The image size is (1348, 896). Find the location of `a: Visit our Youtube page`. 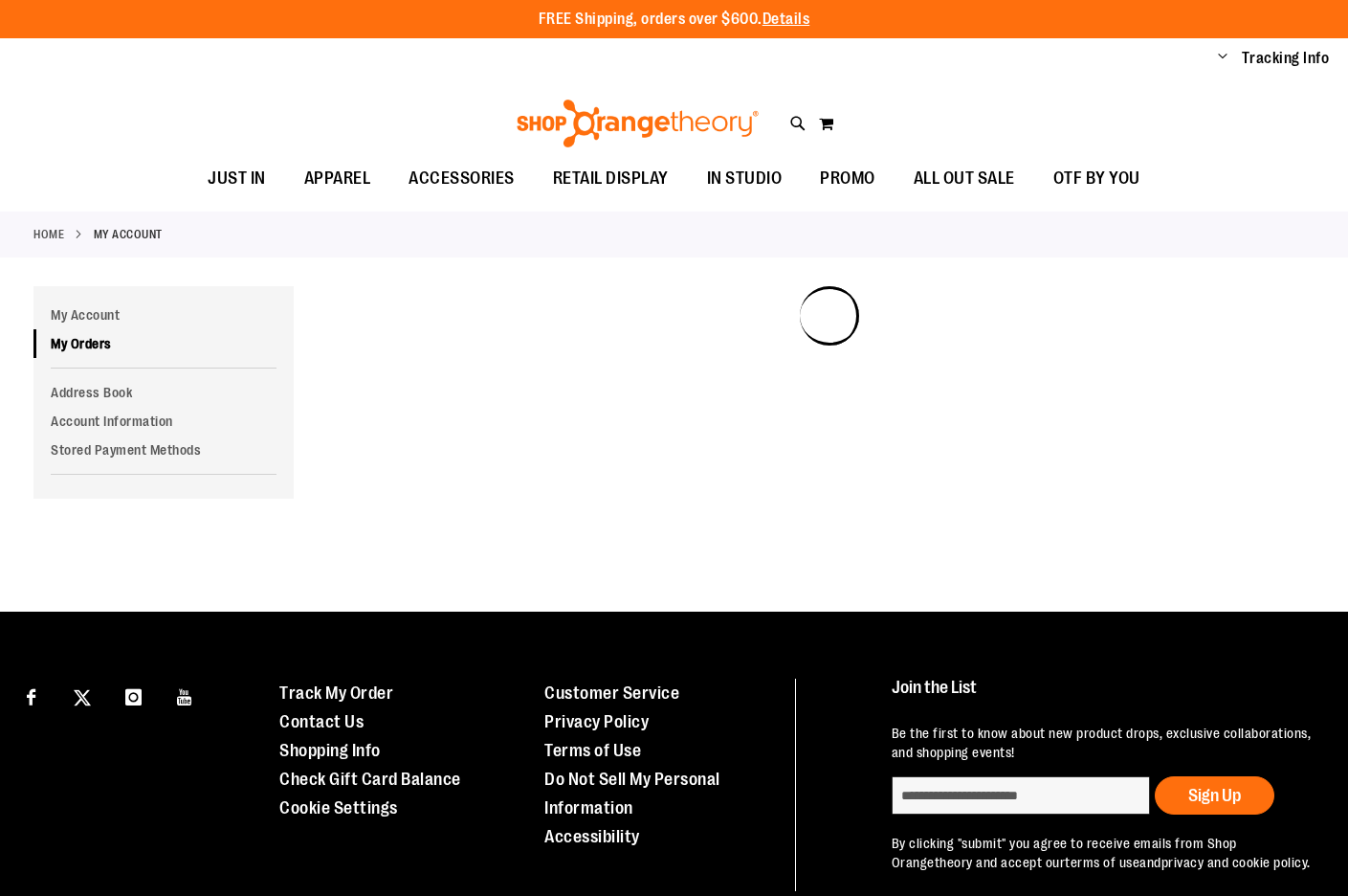

a: Visit our Youtube page is located at coordinates (185, 695).